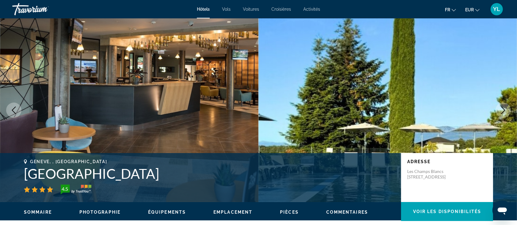 The height and width of the screenshot is (225, 517). I want to click on button: Voir les disponibilités, so click(447, 212).